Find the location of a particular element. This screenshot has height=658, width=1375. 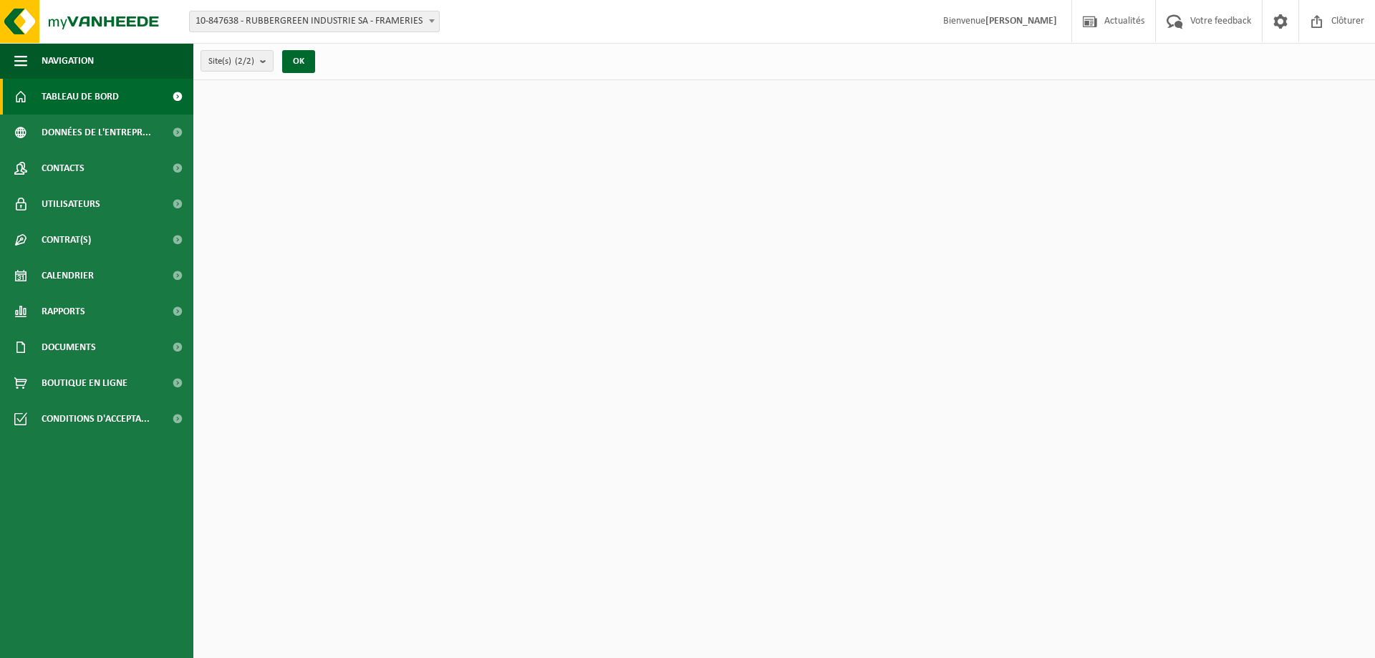

span: Site(s) is located at coordinates (231, 62).